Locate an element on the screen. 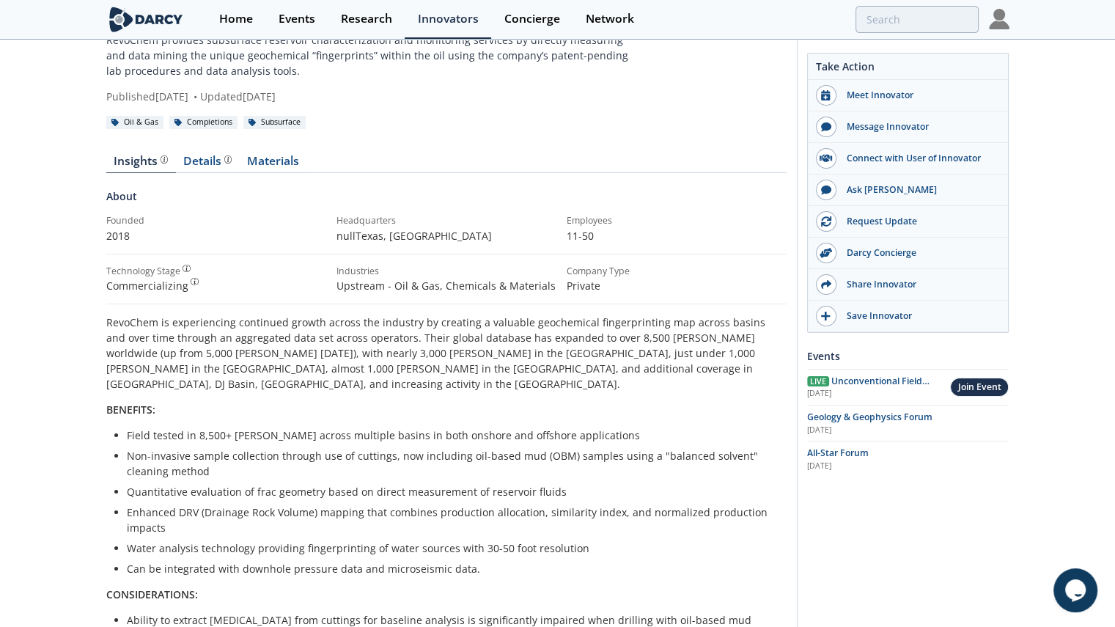  span: Unconventional Field Development Optimization through Geochemical Fingerprinting Technology is located at coordinates (868, 401).